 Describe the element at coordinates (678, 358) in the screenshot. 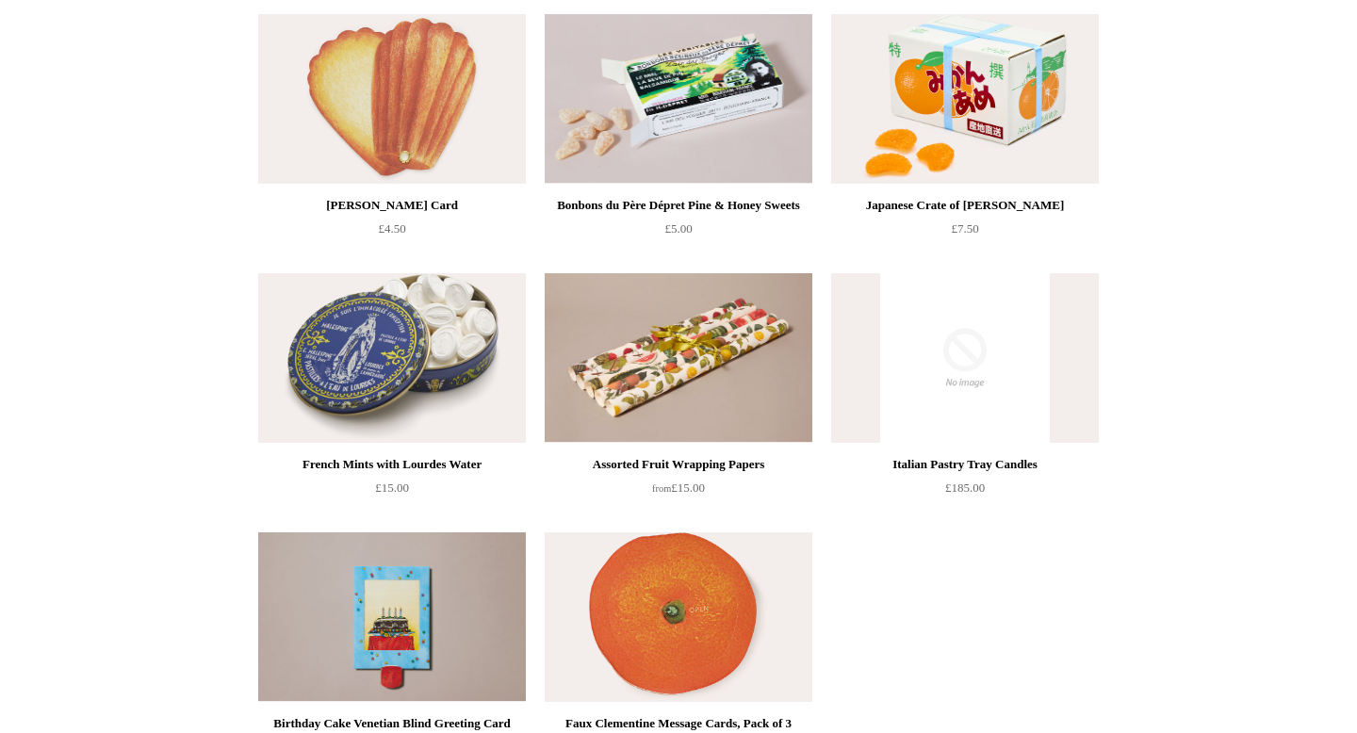

I see `a: Assorted Fruit Wrapping Papers Assorted Fruit Wrapping Papers` at that location.